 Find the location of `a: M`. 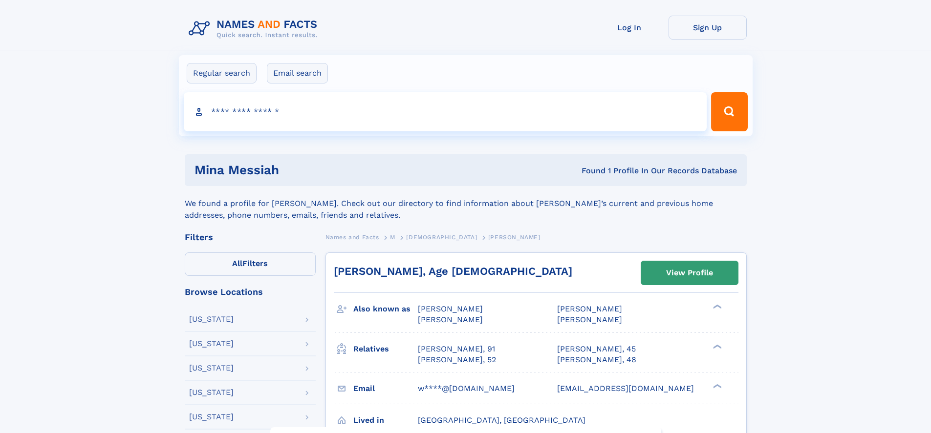

a: M is located at coordinates (392, 237).